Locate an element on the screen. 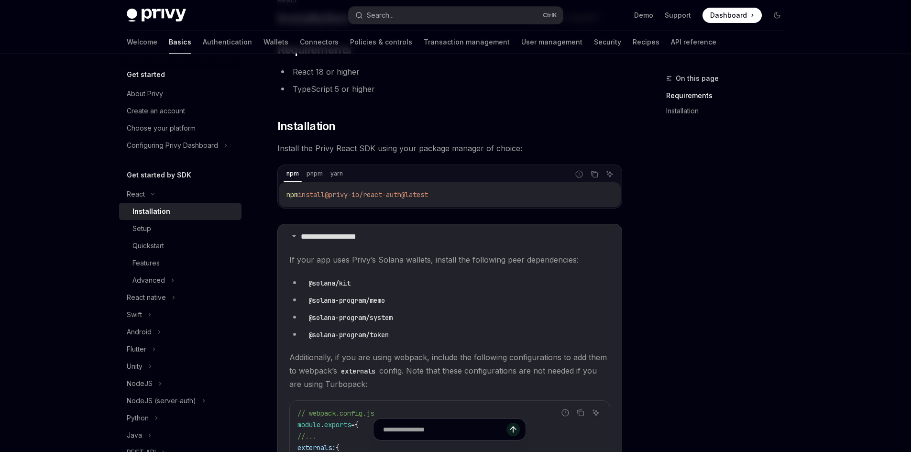 This screenshot has height=452, width=911. span: // webpack.config.js is located at coordinates (336, 413).